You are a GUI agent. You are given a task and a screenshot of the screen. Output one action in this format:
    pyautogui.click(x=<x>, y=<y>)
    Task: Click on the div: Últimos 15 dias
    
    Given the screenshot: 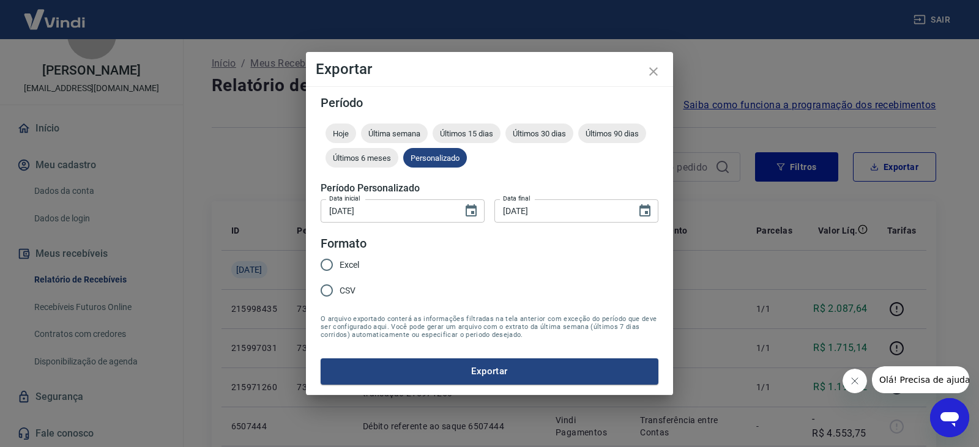 What is the action you would take?
    pyautogui.click(x=466, y=133)
    